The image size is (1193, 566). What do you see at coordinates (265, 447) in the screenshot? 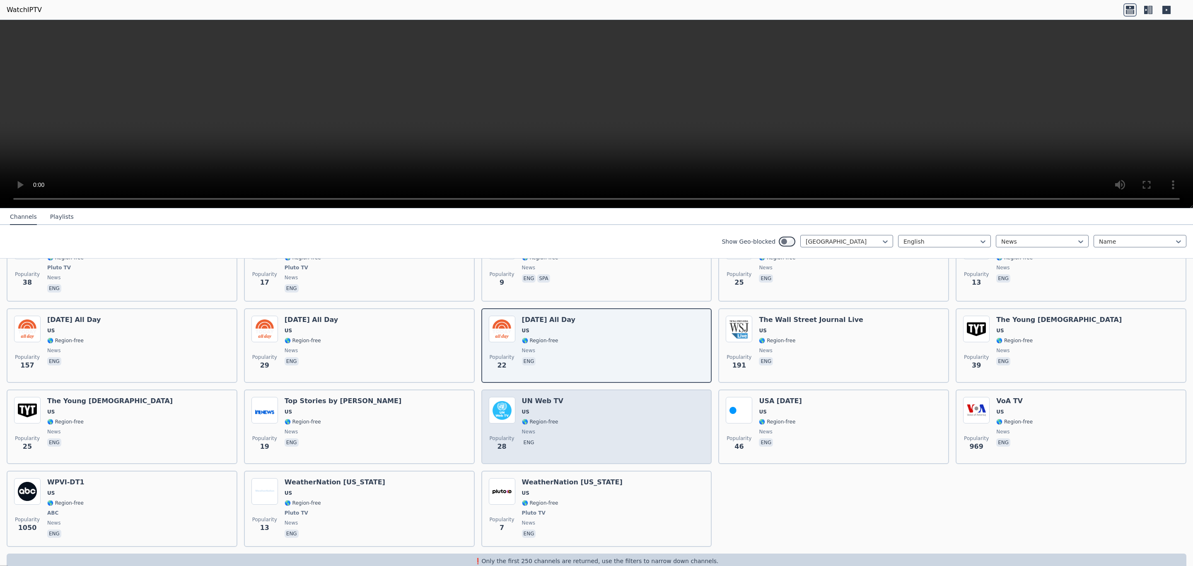
I see `span: 19` at bounding box center [265, 447].